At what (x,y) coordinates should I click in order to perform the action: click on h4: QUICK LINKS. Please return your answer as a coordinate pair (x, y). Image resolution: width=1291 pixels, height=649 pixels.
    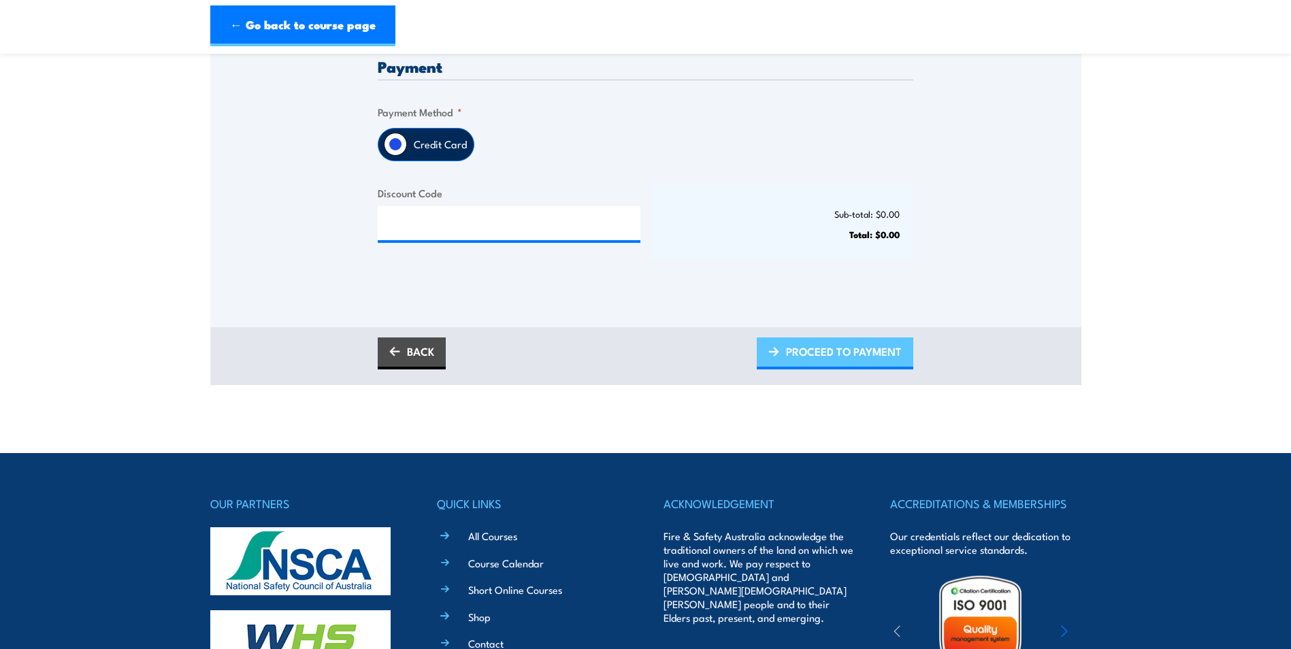
    Looking at the image, I should click on (532, 504).